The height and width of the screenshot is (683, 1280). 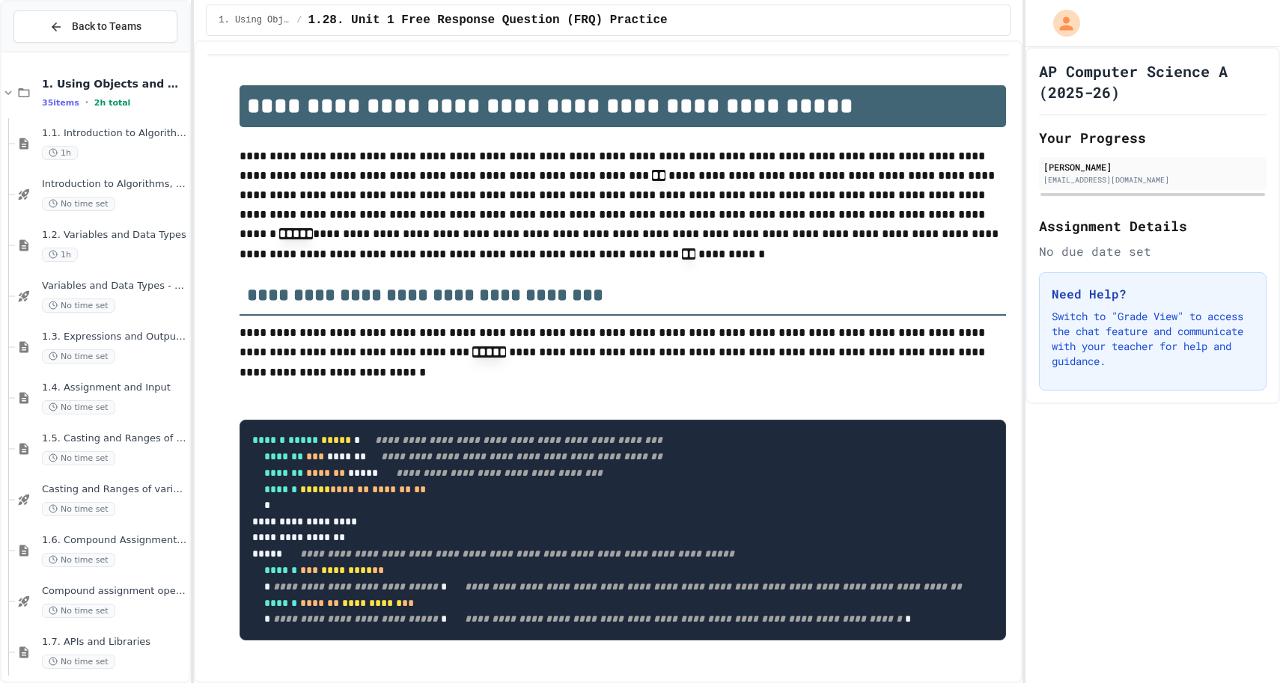 I want to click on button: Back to Teams, so click(x=95, y=26).